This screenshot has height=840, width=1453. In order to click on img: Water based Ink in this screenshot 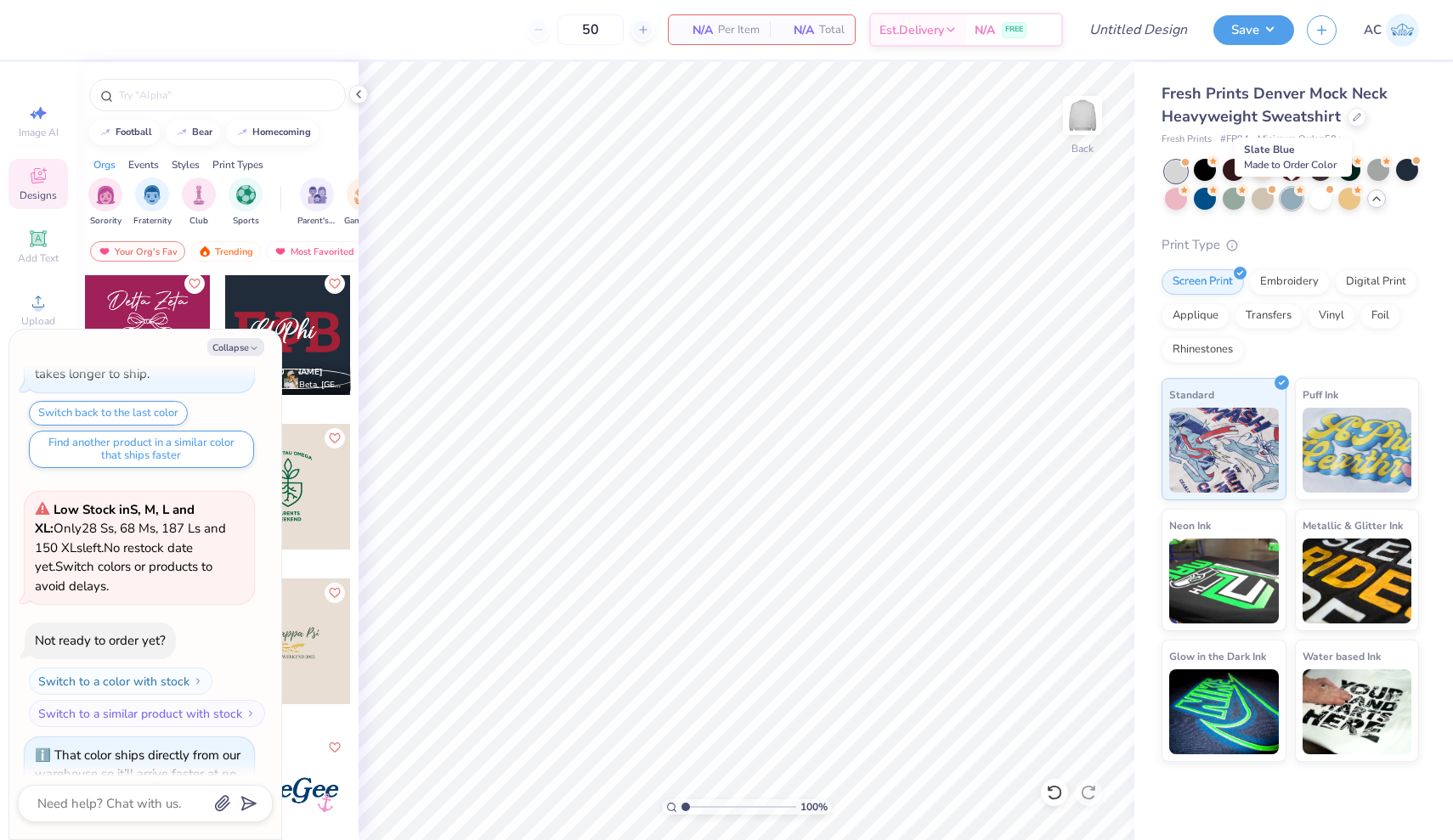, I will do `click(1357, 712)`.